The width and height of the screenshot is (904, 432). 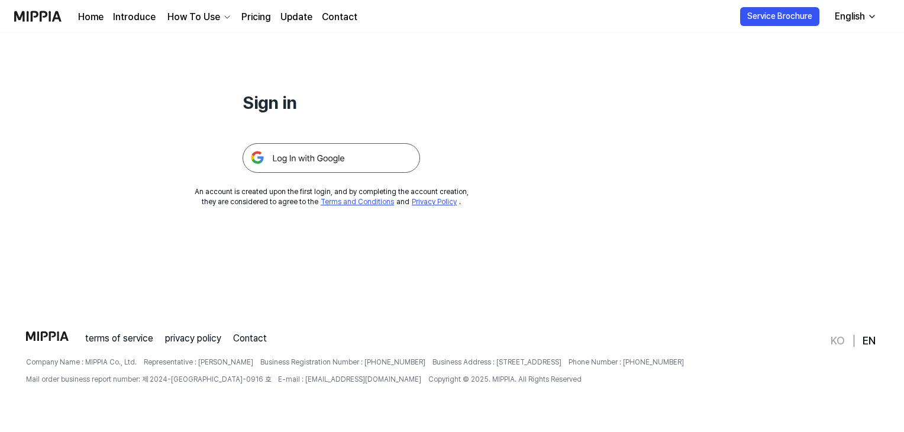 What do you see at coordinates (849, 17) in the screenshot?
I see `div: English` at bounding box center [849, 17].